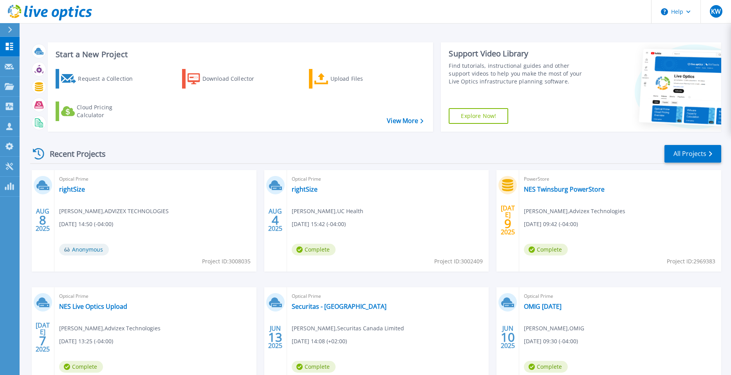 The image size is (731, 375). Describe the element at coordinates (479, 116) in the screenshot. I see `a: Explore Now!` at that location.